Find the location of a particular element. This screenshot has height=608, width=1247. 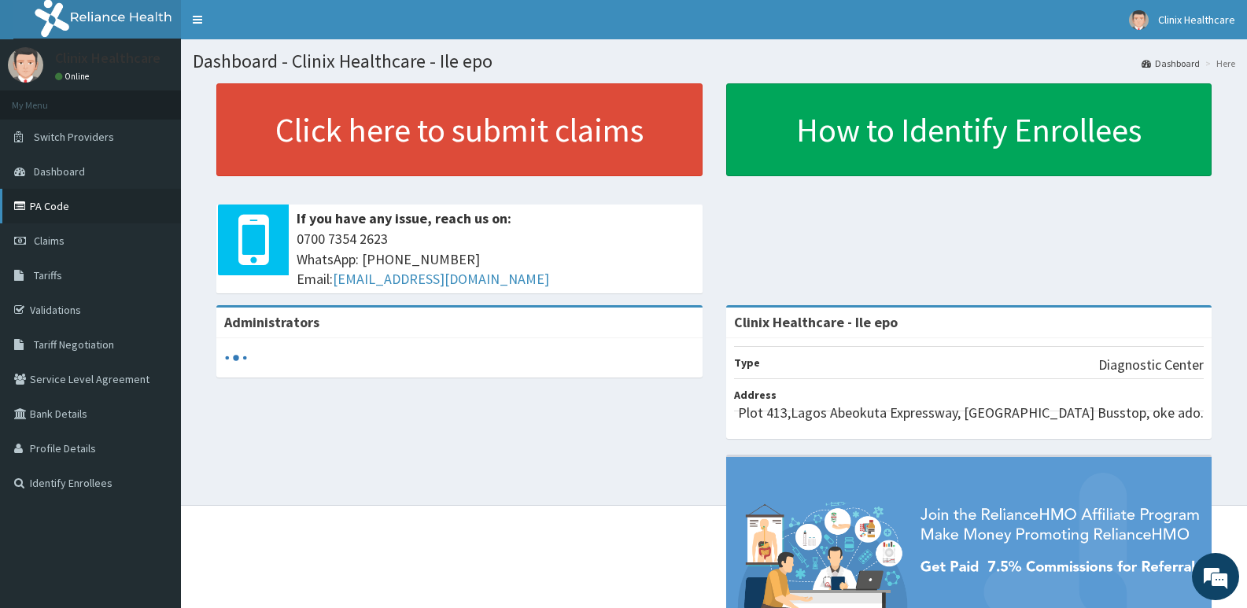

svg: audio-loading is located at coordinates (236, 358).